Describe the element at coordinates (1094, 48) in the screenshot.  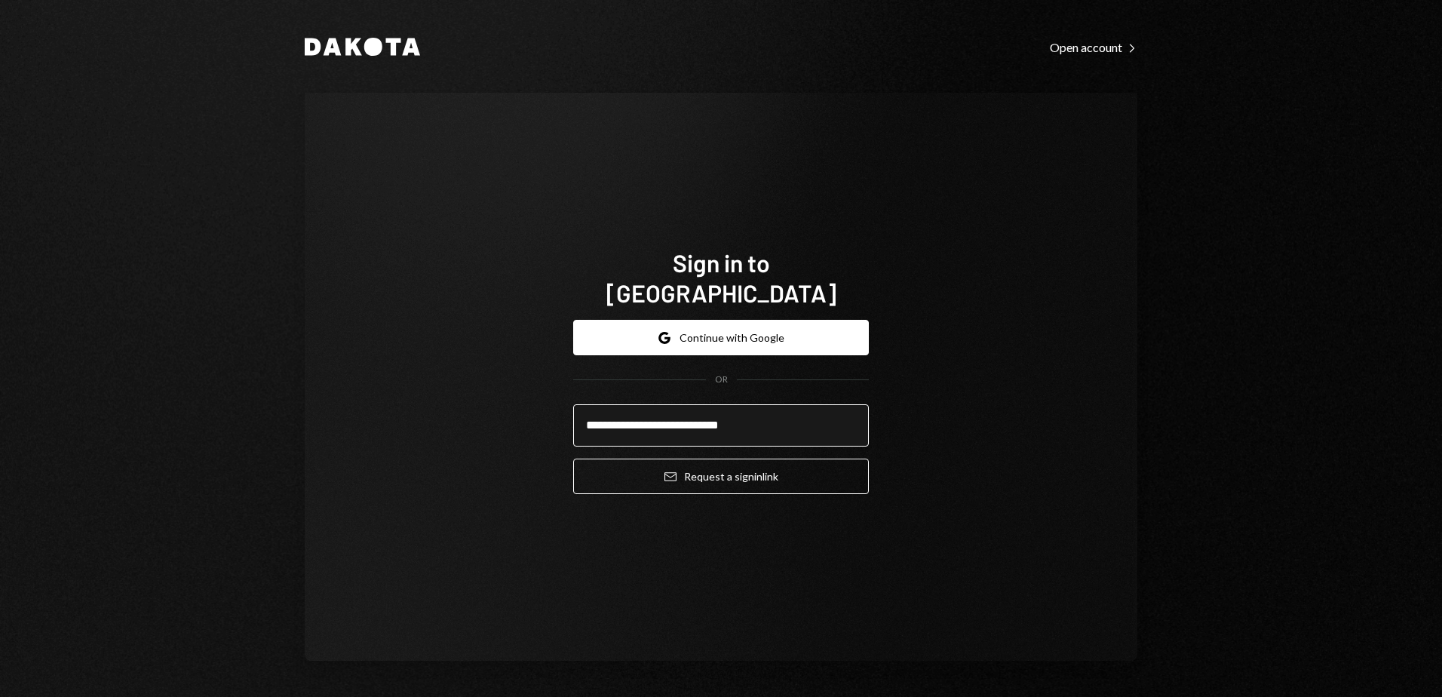
I see `div: Open account` at that location.